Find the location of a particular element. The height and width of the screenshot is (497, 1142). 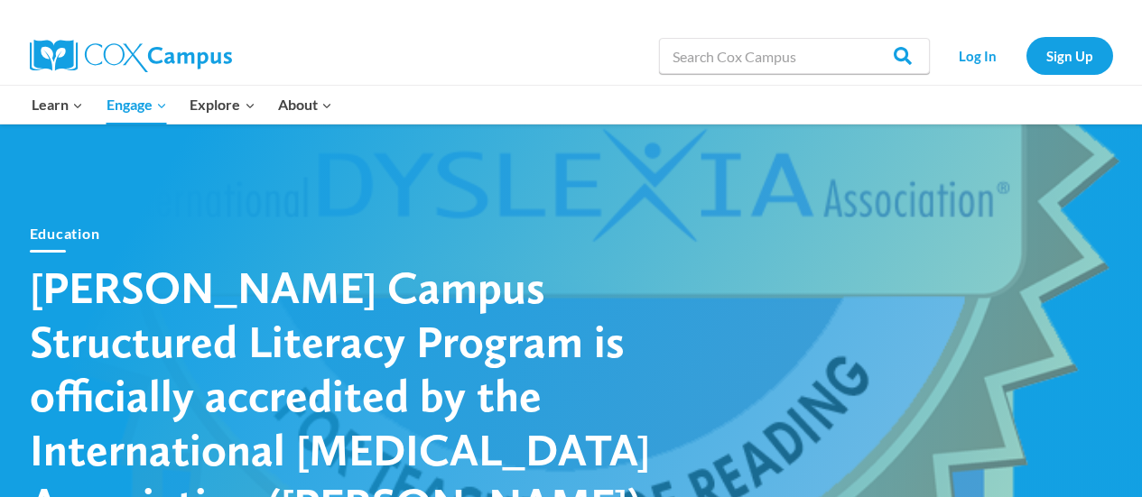

img: Cox Campus is located at coordinates (131, 56).